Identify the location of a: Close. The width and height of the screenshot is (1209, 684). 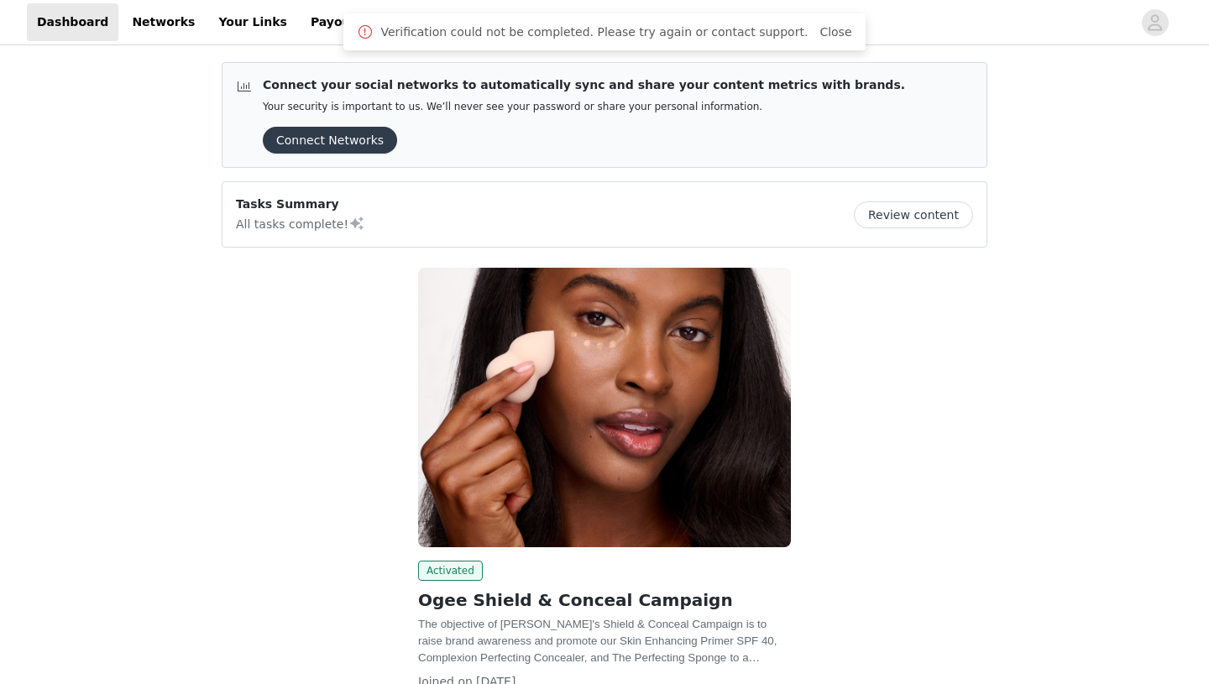
(836, 32).